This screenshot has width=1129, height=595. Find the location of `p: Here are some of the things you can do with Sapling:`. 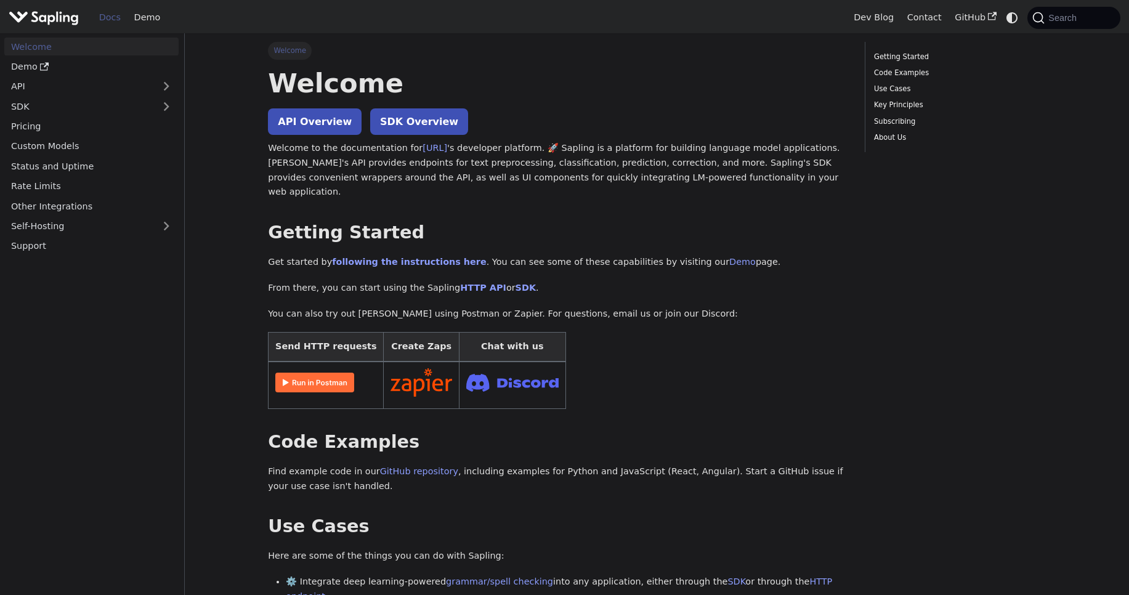

p: Here are some of the things you can do with Sapling: is located at coordinates (557, 556).